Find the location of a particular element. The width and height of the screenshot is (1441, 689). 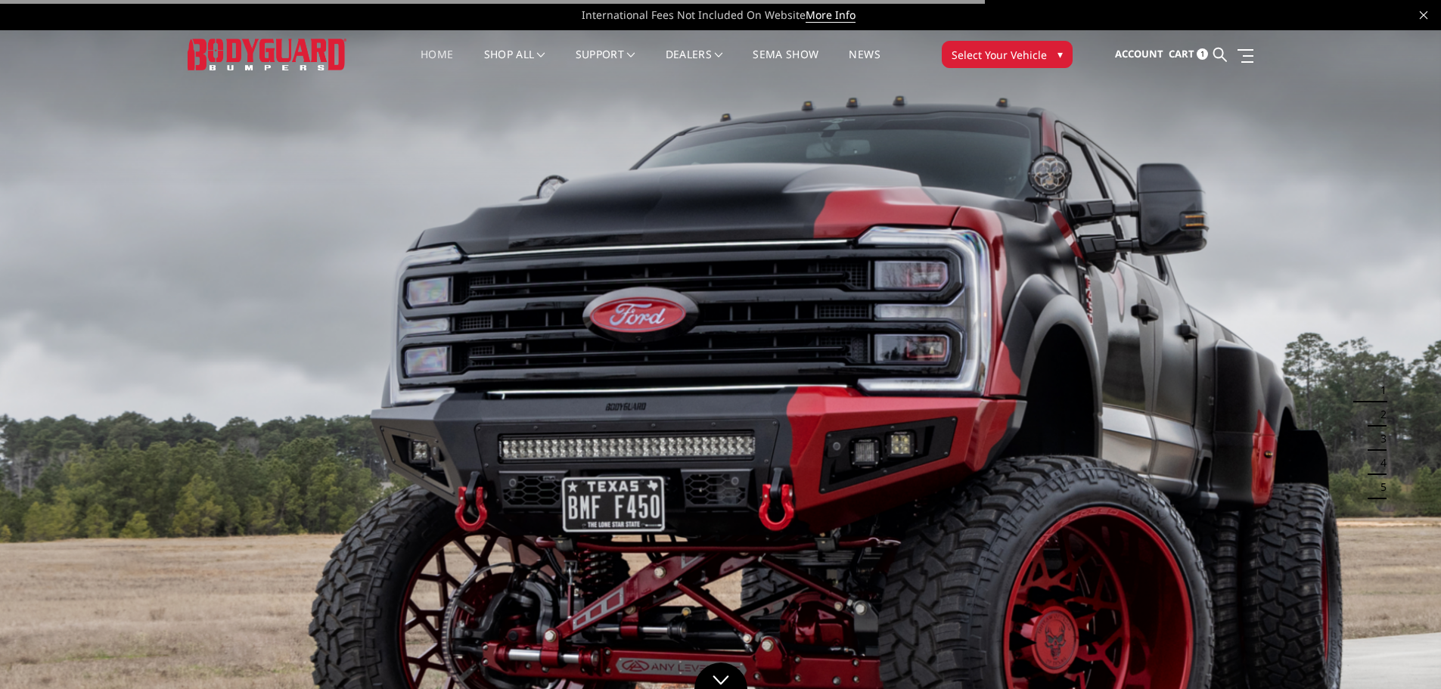

span: Select Your Vehicle is located at coordinates (999, 54).